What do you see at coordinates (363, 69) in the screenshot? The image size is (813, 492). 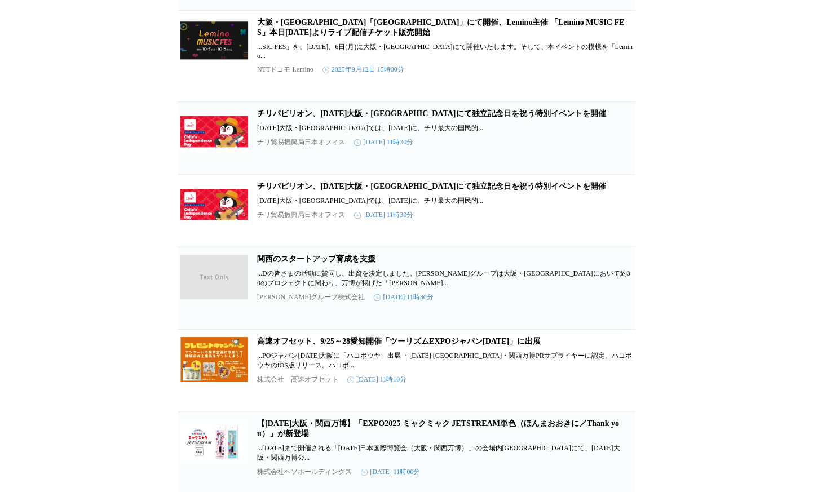 I see `time: 2025年9月12日 15時00分` at bounding box center [363, 69].